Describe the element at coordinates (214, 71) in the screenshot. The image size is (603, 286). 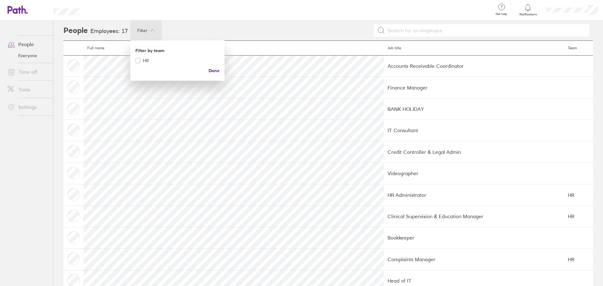
I see `span: Done` at that location.